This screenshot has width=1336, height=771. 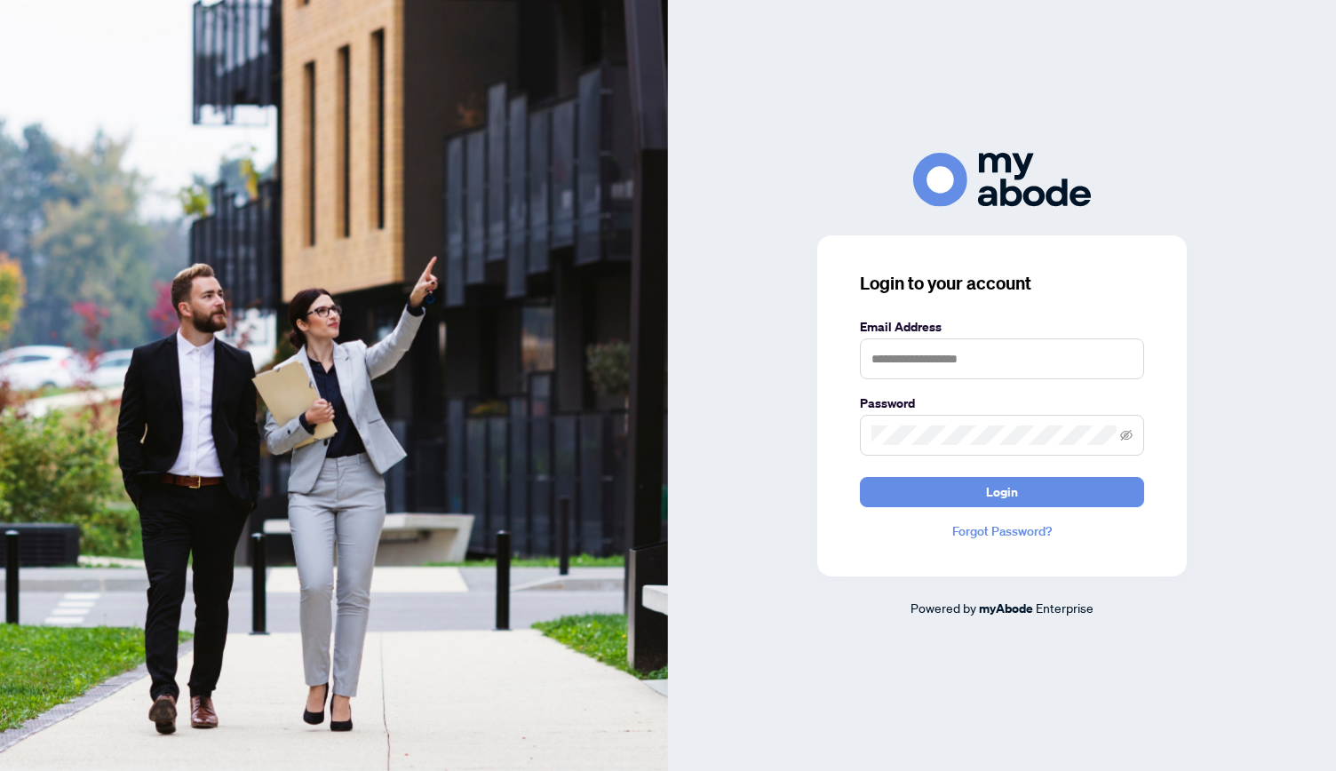 What do you see at coordinates (1002, 283) in the screenshot?
I see `h3: Login to your account` at bounding box center [1002, 283].